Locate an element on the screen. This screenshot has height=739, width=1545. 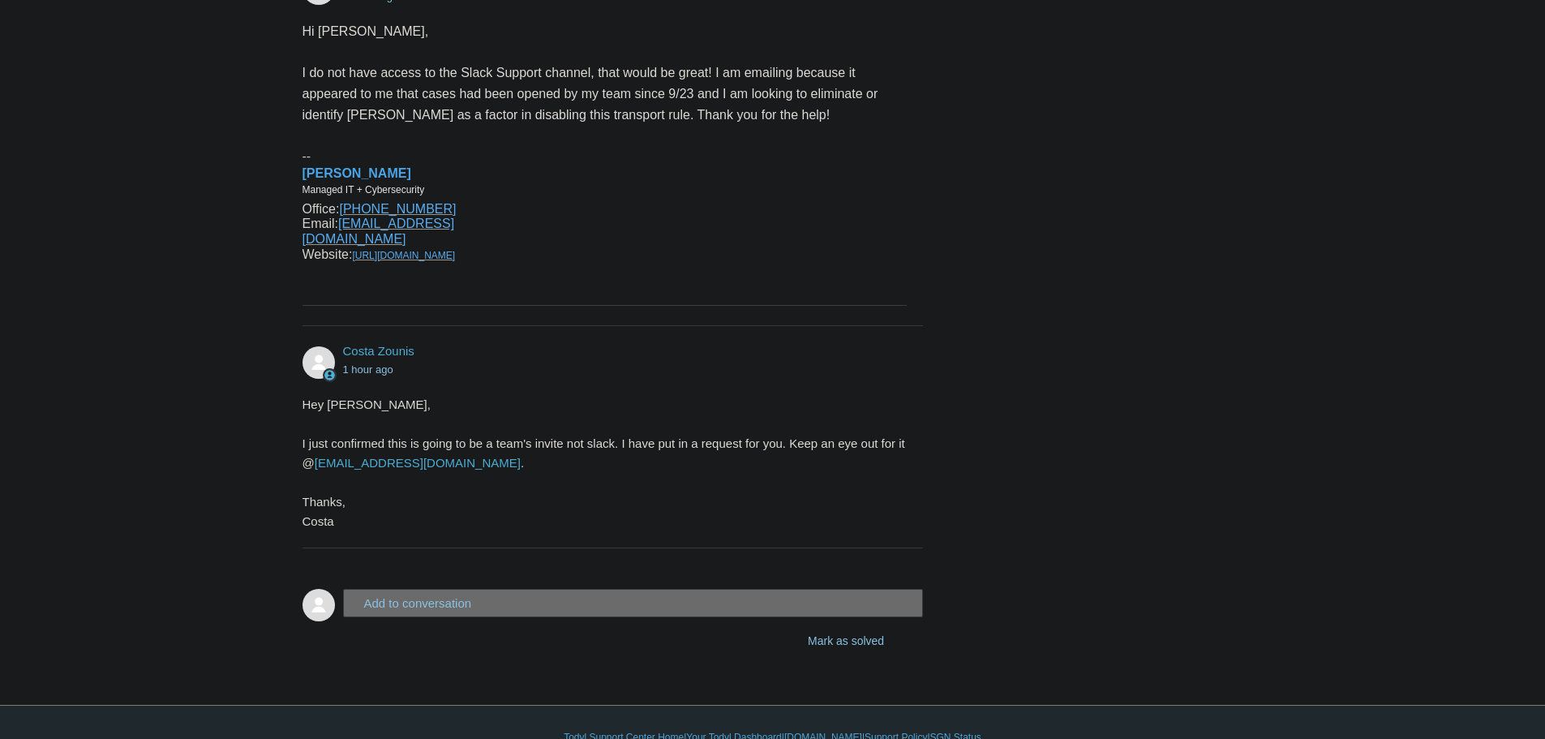
span: Managed IT + Cybersecurity is located at coordinates (363, 190).